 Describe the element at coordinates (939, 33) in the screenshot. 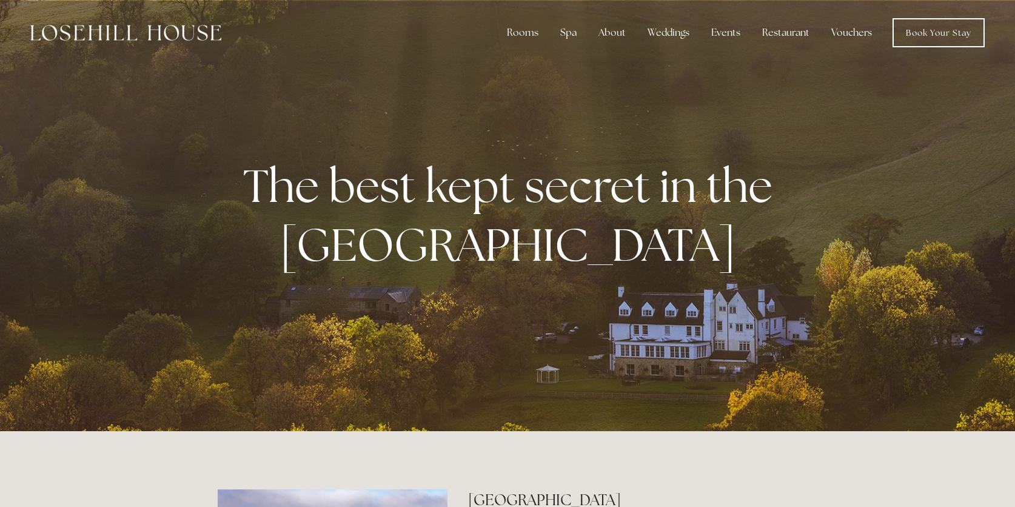

I see `a: Book Your Stay` at that location.